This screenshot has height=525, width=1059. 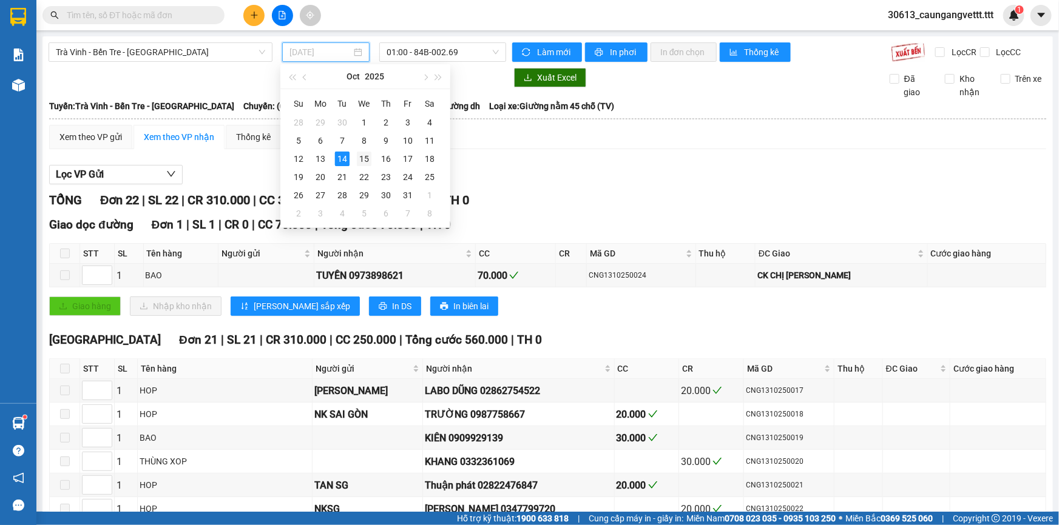 I want to click on img: solution-icon, so click(x=18, y=55).